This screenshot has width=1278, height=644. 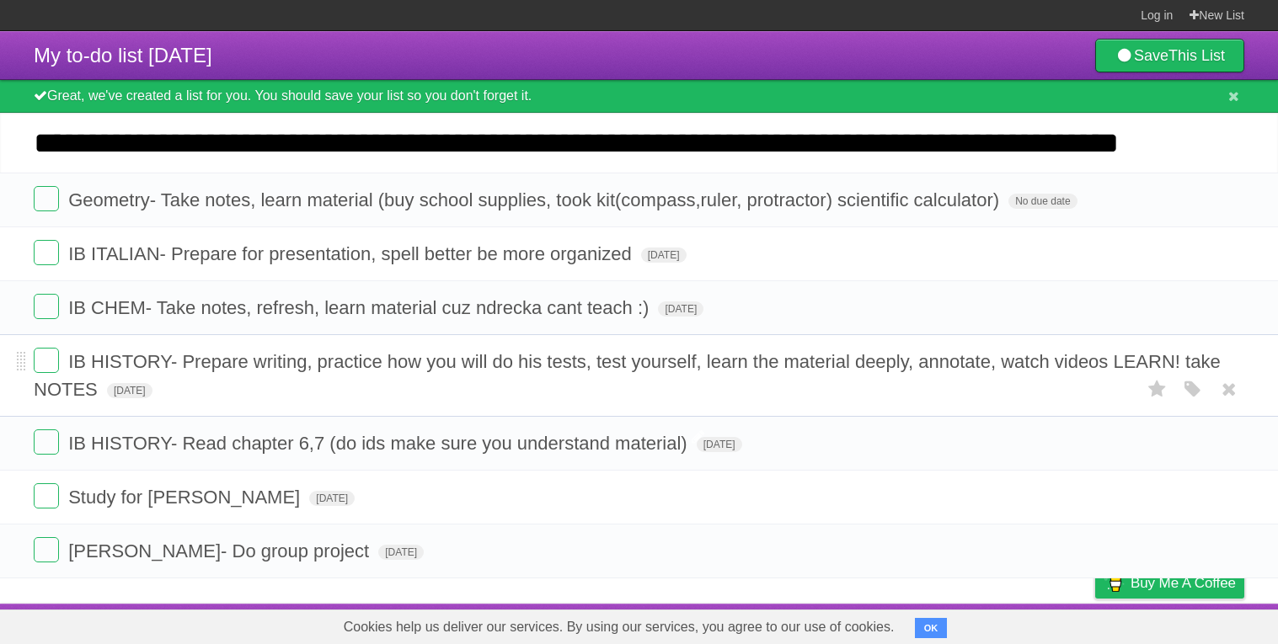 I want to click on span: Buy me a coffee, so click(x=1183, y=583).